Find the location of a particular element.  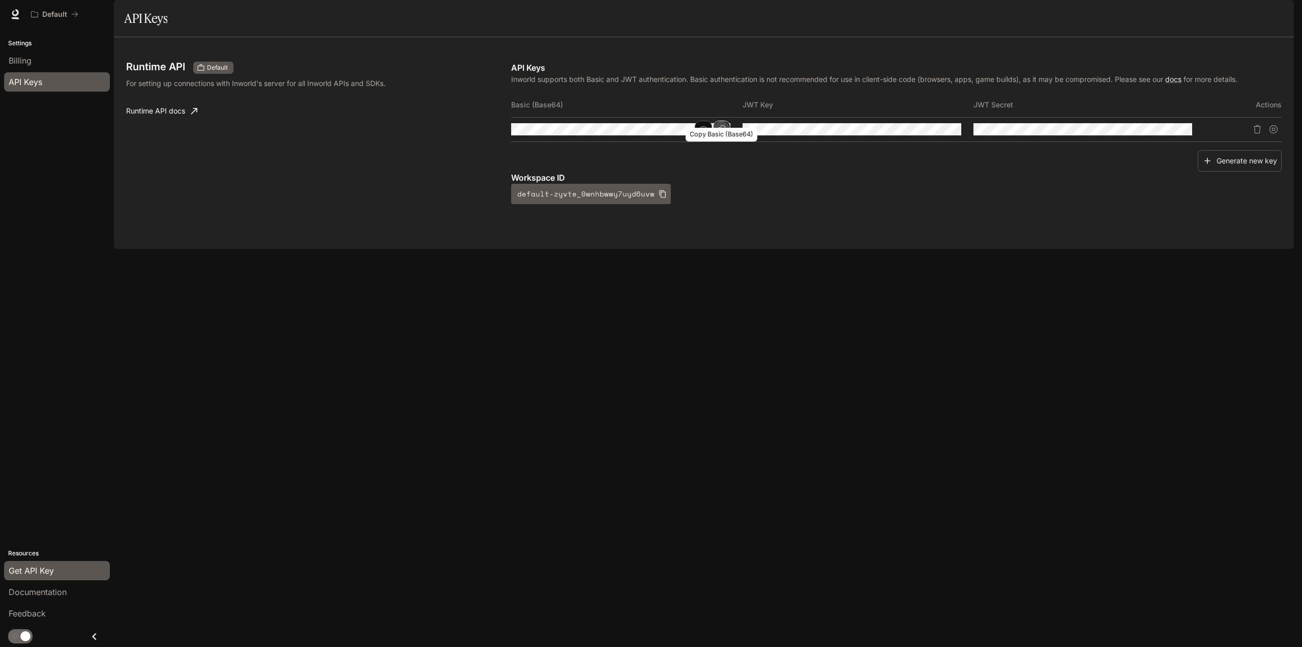

button: Suspend API key is located at coordinates (1274, 129).